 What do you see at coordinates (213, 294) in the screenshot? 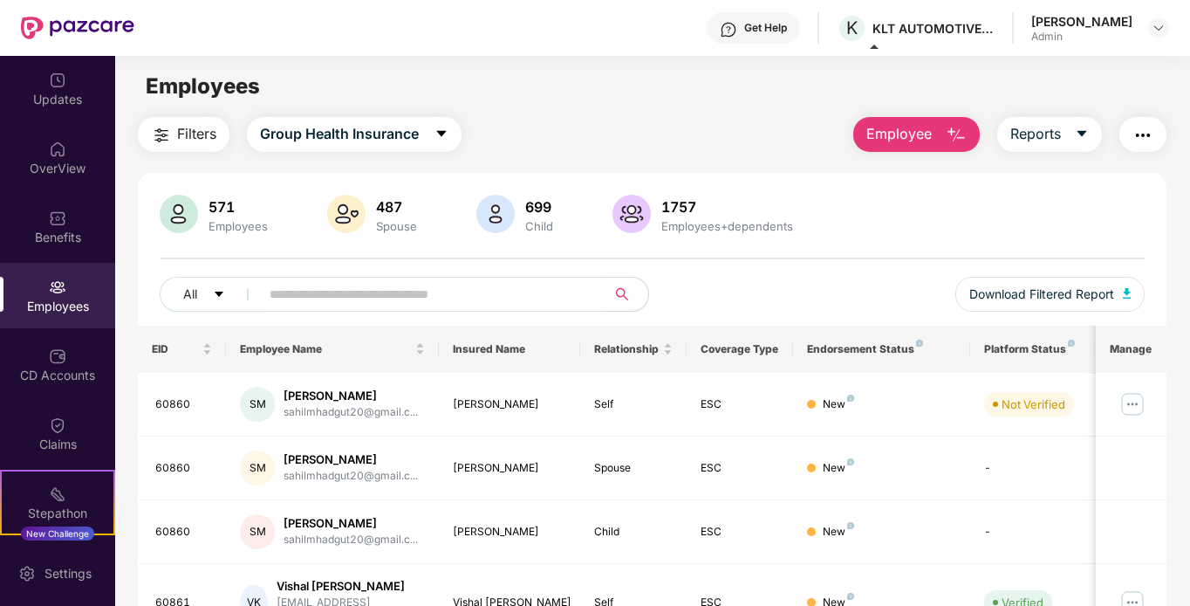
I see `button: Allcaret-down` at bounding box center [213, 294].